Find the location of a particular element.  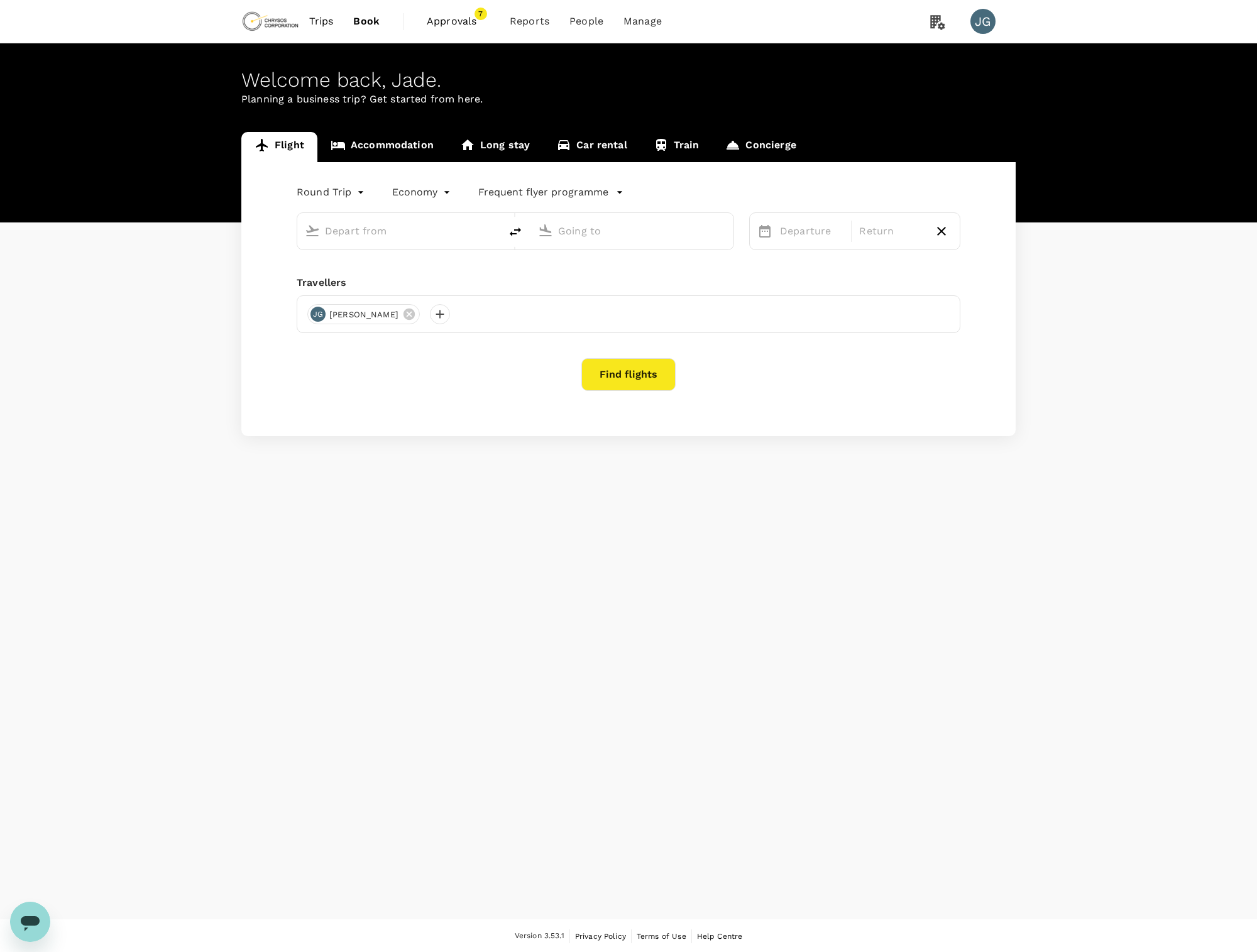

input: Depart from is located at coordinates (399, 231).